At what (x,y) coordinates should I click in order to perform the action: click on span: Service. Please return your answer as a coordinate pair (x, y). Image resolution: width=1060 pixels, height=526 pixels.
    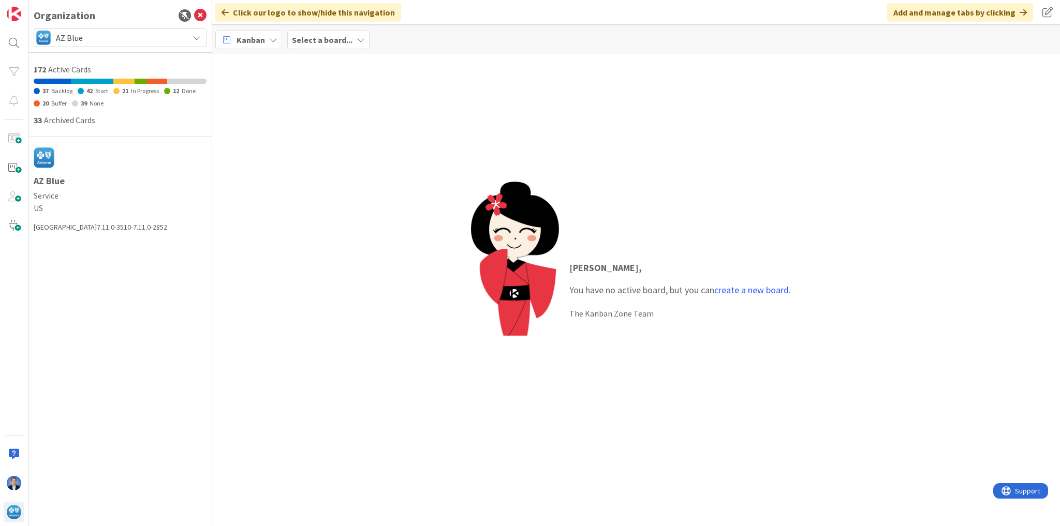
    Looking at the image, I should click on (120, 196).